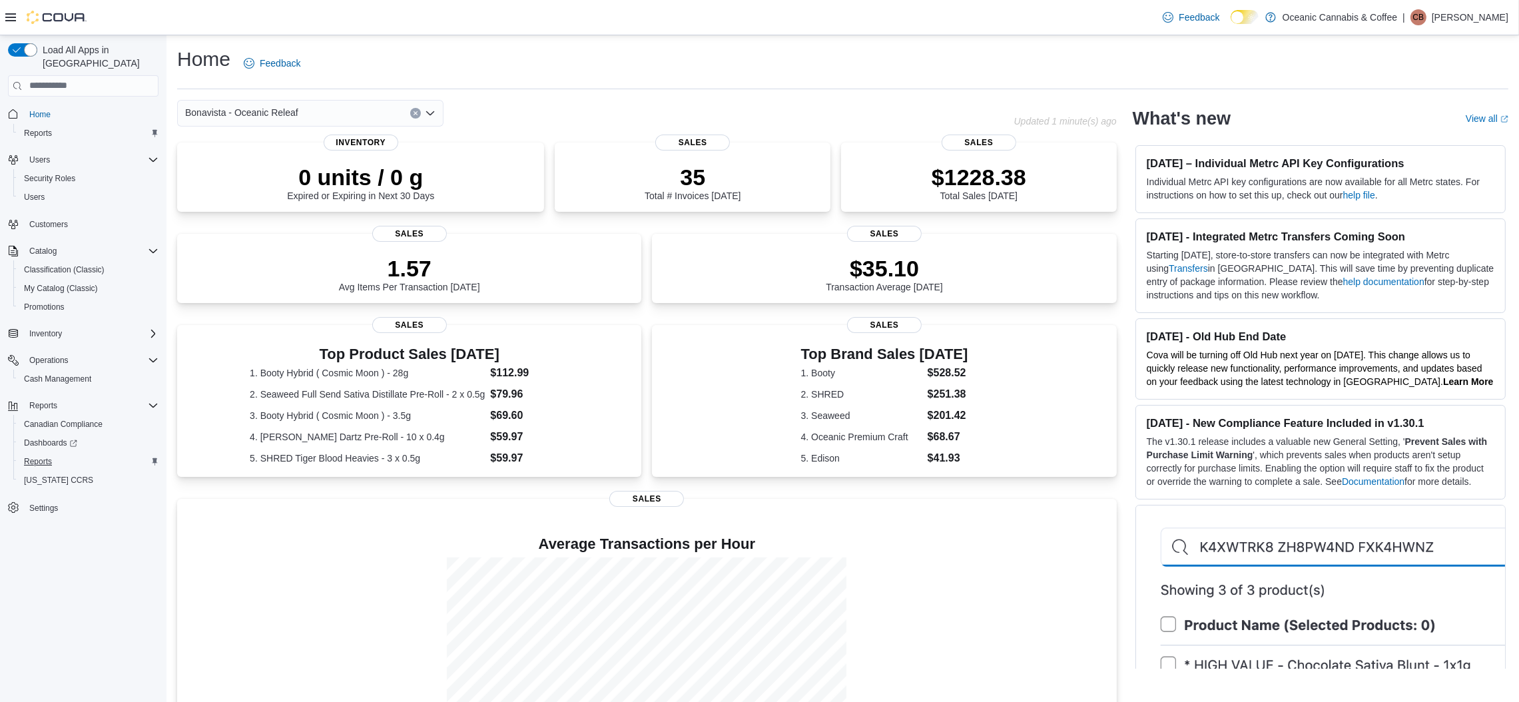 This screenshot has width=1519, height=702. Describe the element at coordinates (530, 394) in the screenshot. I see `dd: $79.96` at that location.